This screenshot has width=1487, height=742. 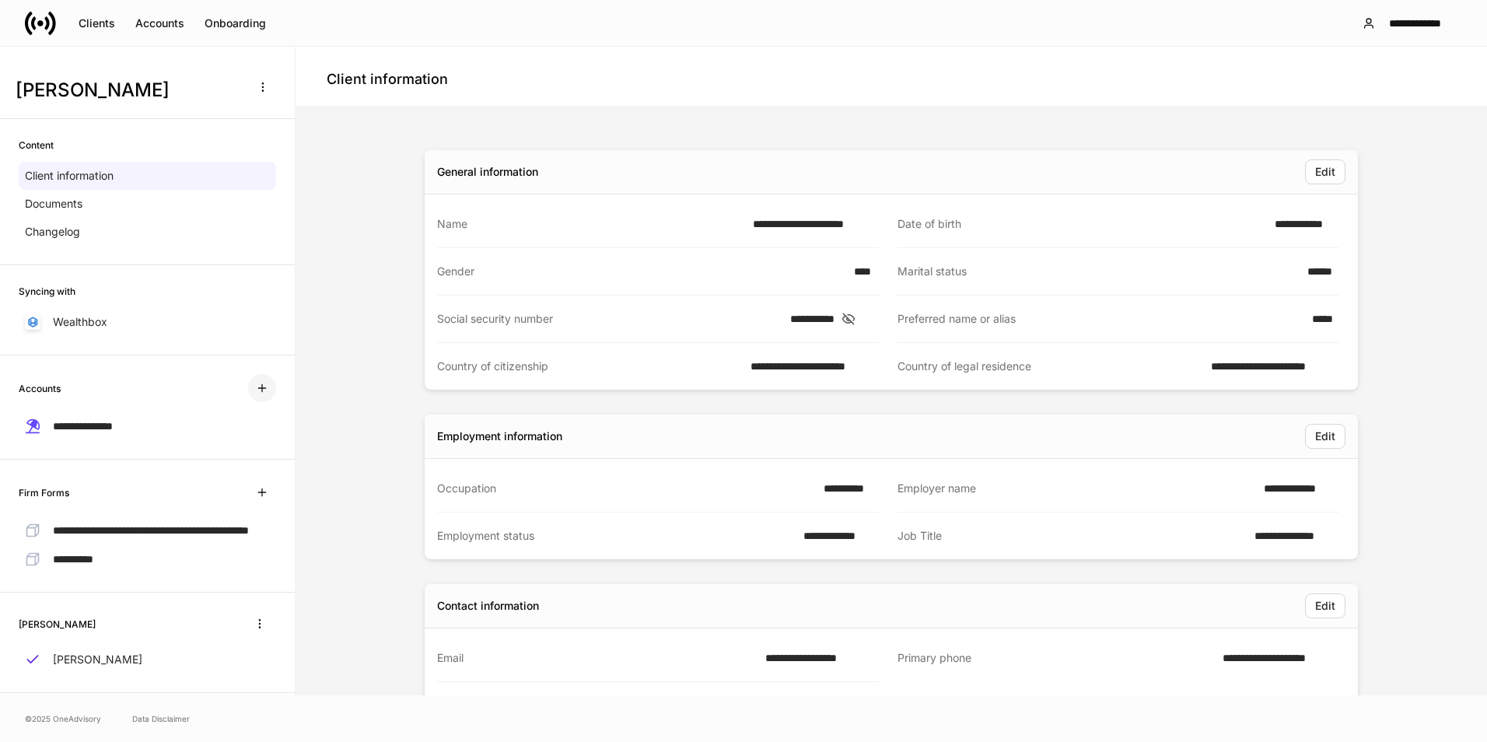 I want to click on div: Occupation, so click(x=625, y=488).